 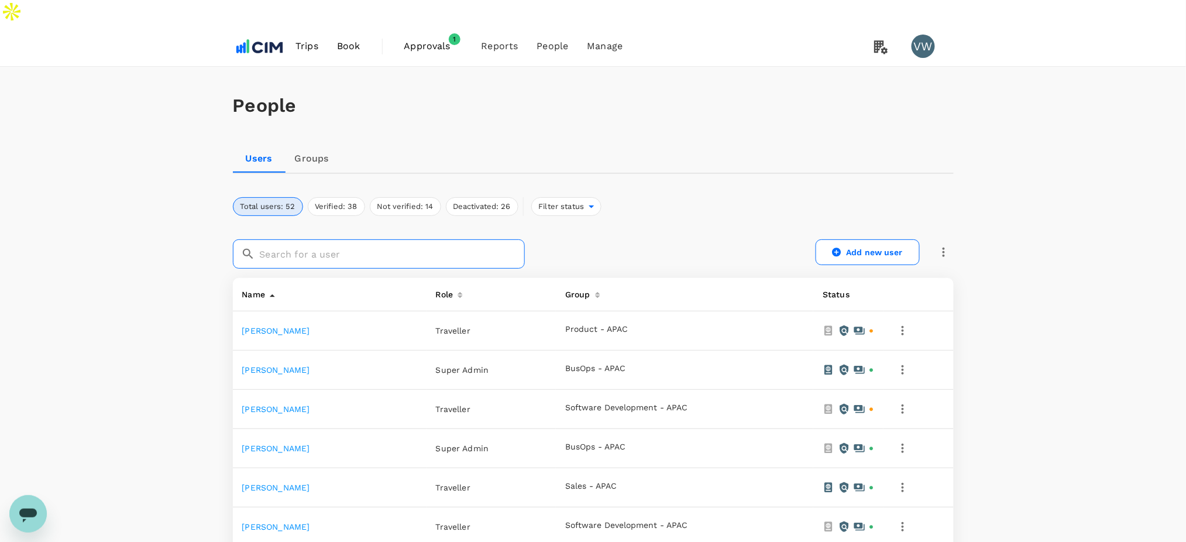 What do you see at coordinates (553, 46) in the screenshot?
I see `span: People` at bounding box center [553, 46].